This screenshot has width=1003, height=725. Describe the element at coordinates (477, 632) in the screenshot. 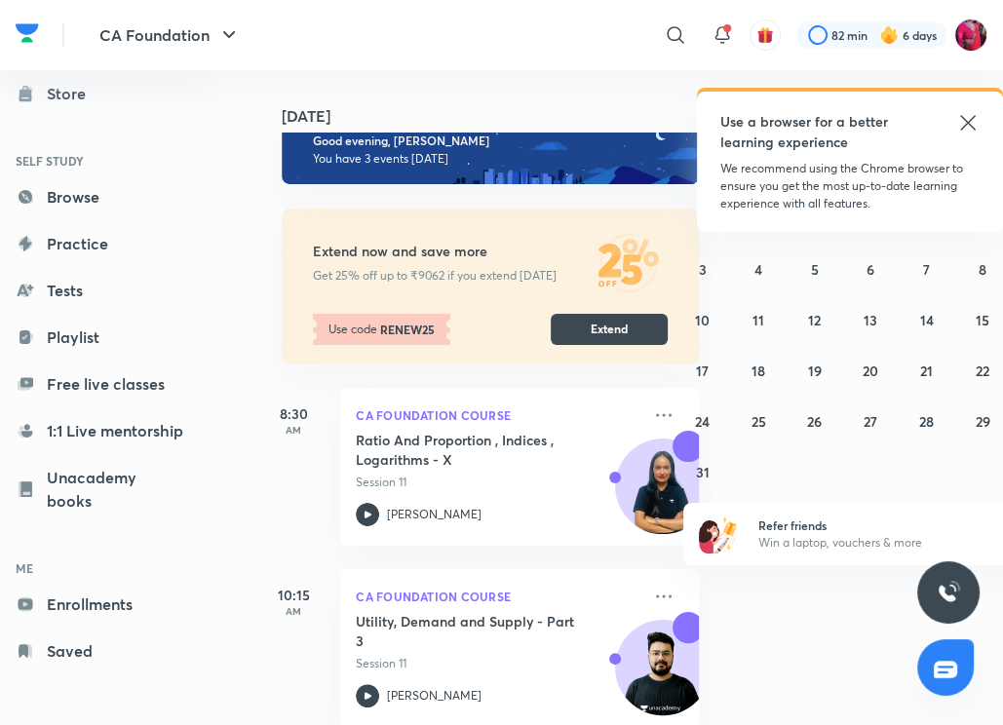

I see `h5: Utility, Demand and Supply - Part 3` at that location.